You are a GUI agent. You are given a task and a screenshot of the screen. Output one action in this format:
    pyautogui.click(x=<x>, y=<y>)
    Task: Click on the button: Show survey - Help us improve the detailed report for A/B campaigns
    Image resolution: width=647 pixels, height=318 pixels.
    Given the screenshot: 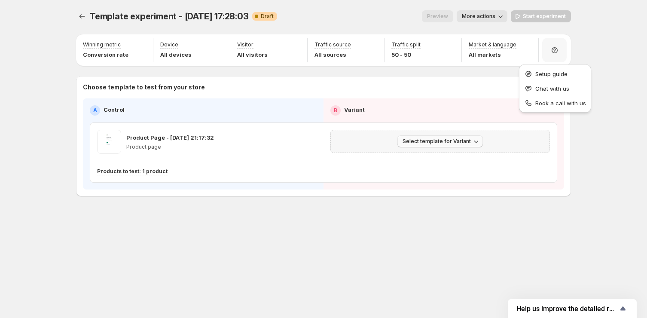 What is the action you would take?
    pyautogui.click(x=572, y=308)
    